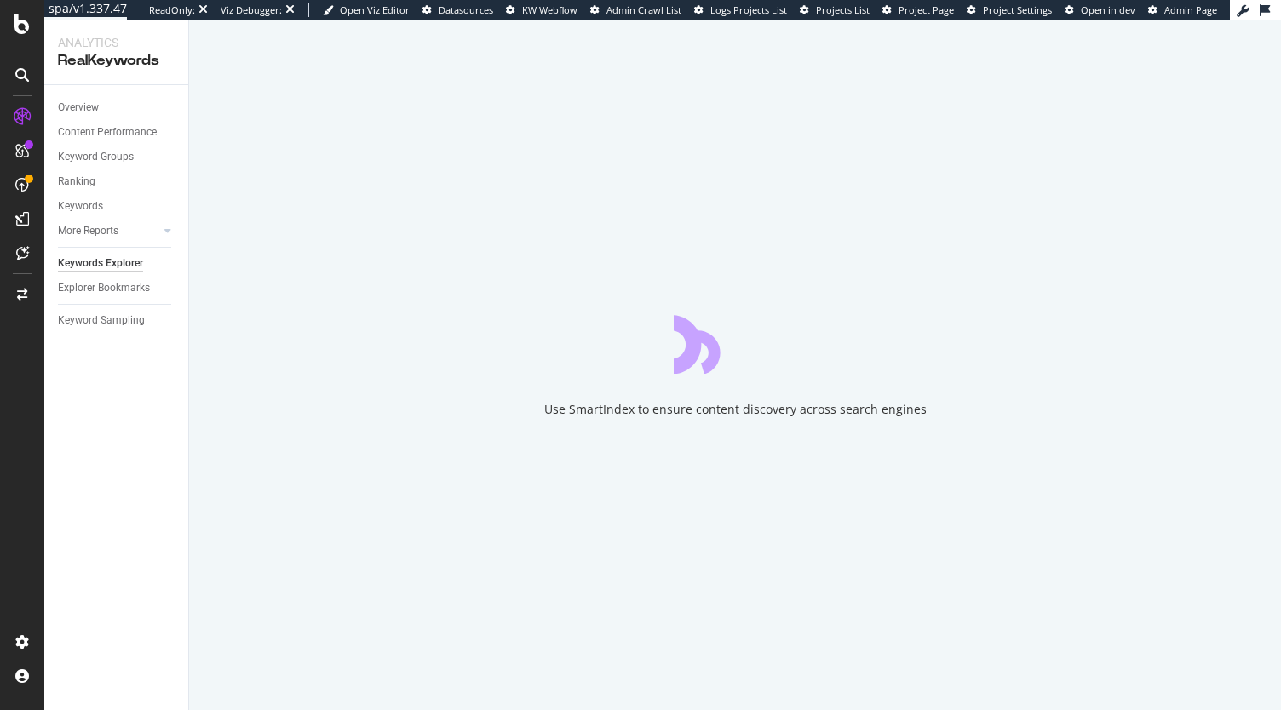 This screenshot has height=710, width=1281. I want to click on a: Logs Projects List, so click(740, 10).